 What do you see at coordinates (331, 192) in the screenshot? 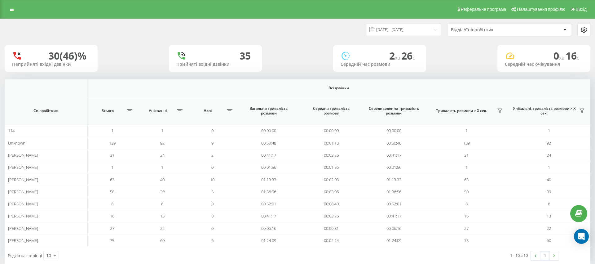
I see `td: 00:03:08` at bounding box center [331, 192].